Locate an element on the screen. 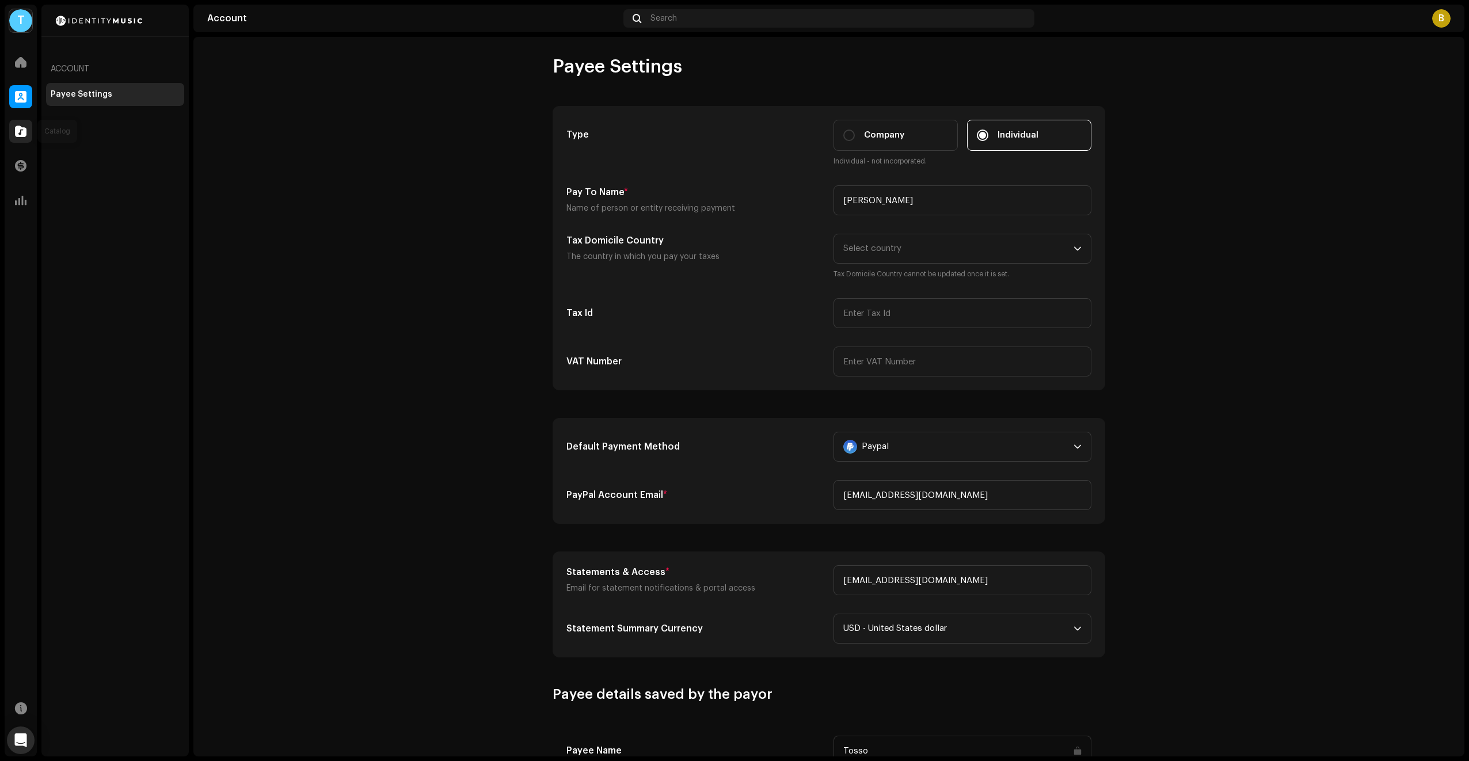 This screenshot has width=1469, height=761. h5: Statement Summary Currency is located at coordinates (695, 629).